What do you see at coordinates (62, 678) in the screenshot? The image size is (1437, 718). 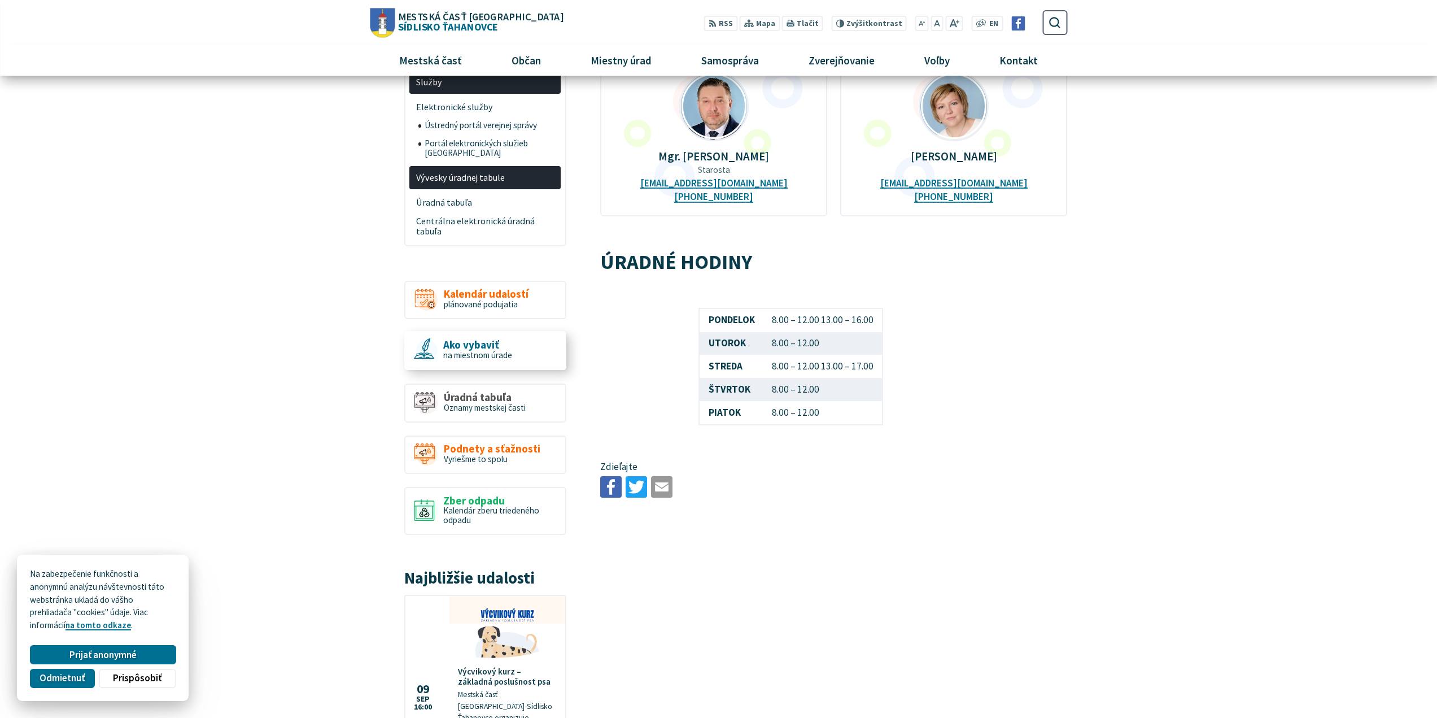 I see `span: Odmietnuť` at bounding box center [62, 678].